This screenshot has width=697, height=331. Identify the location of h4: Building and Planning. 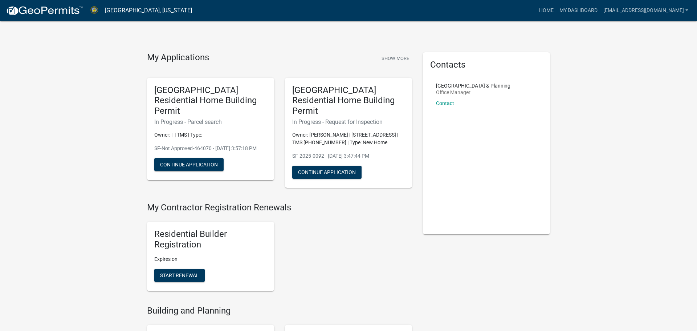
(280, 310).